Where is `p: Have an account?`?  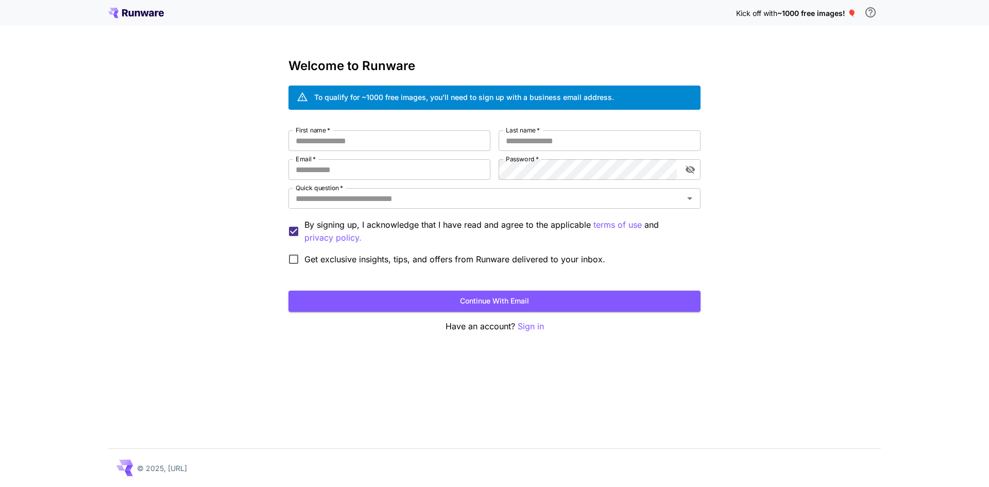
p: Have an account? is located at coordinates (494, 326).